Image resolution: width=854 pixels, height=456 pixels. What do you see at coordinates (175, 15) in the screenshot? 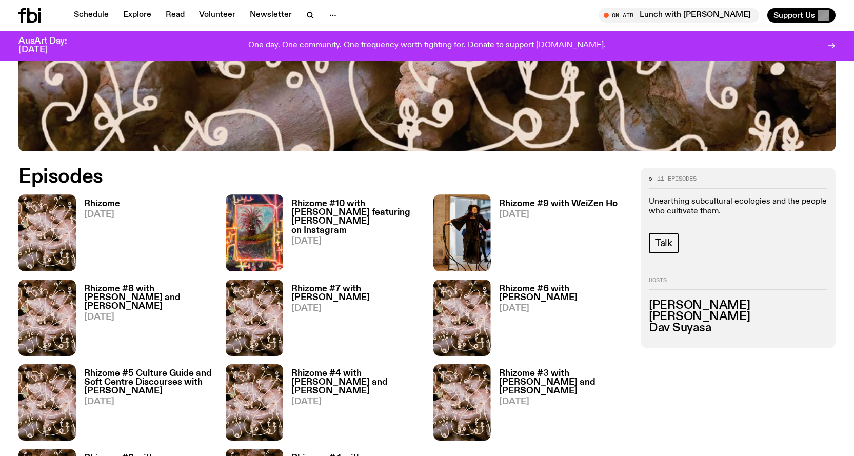
I see `a: Read` at bounding box center [175, 15].